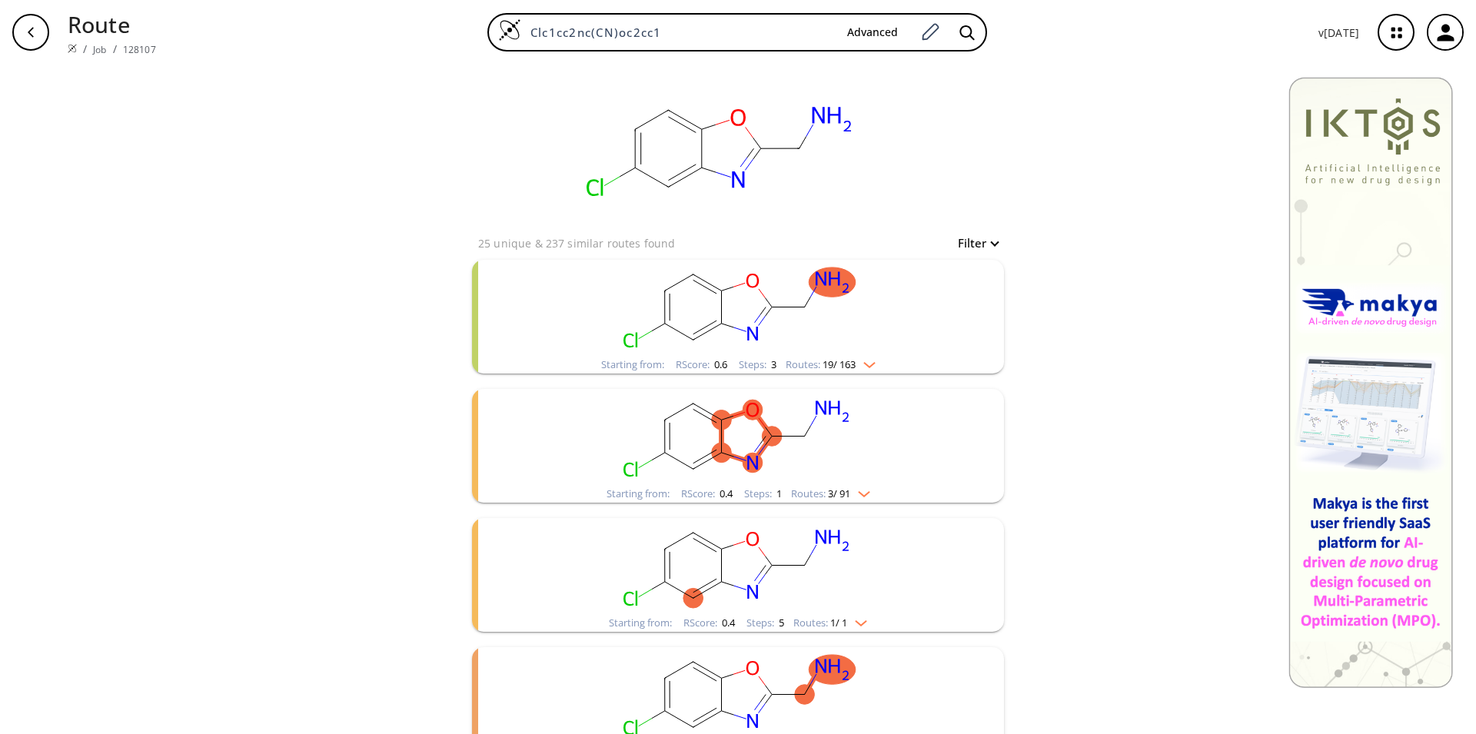 The image size is (1476, 734). I want to click on button: Filter, so click(973, 243).